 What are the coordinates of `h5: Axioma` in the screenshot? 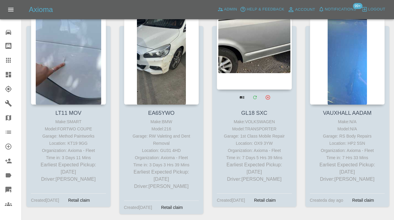 It's located at (41, 10).